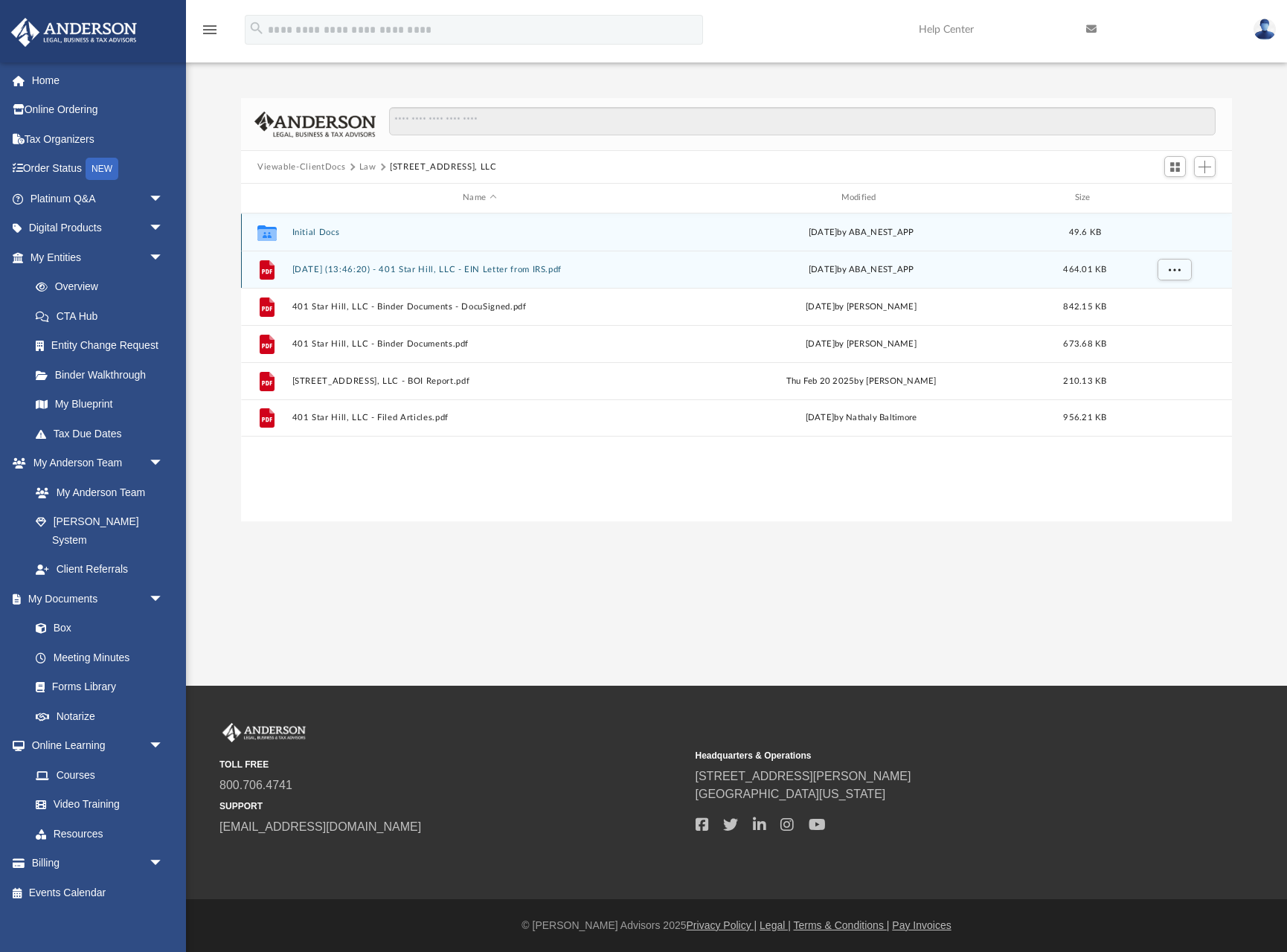  Describe the element at coordinates (103, 288) in the screenshot. I see `a: Overview` at that location.